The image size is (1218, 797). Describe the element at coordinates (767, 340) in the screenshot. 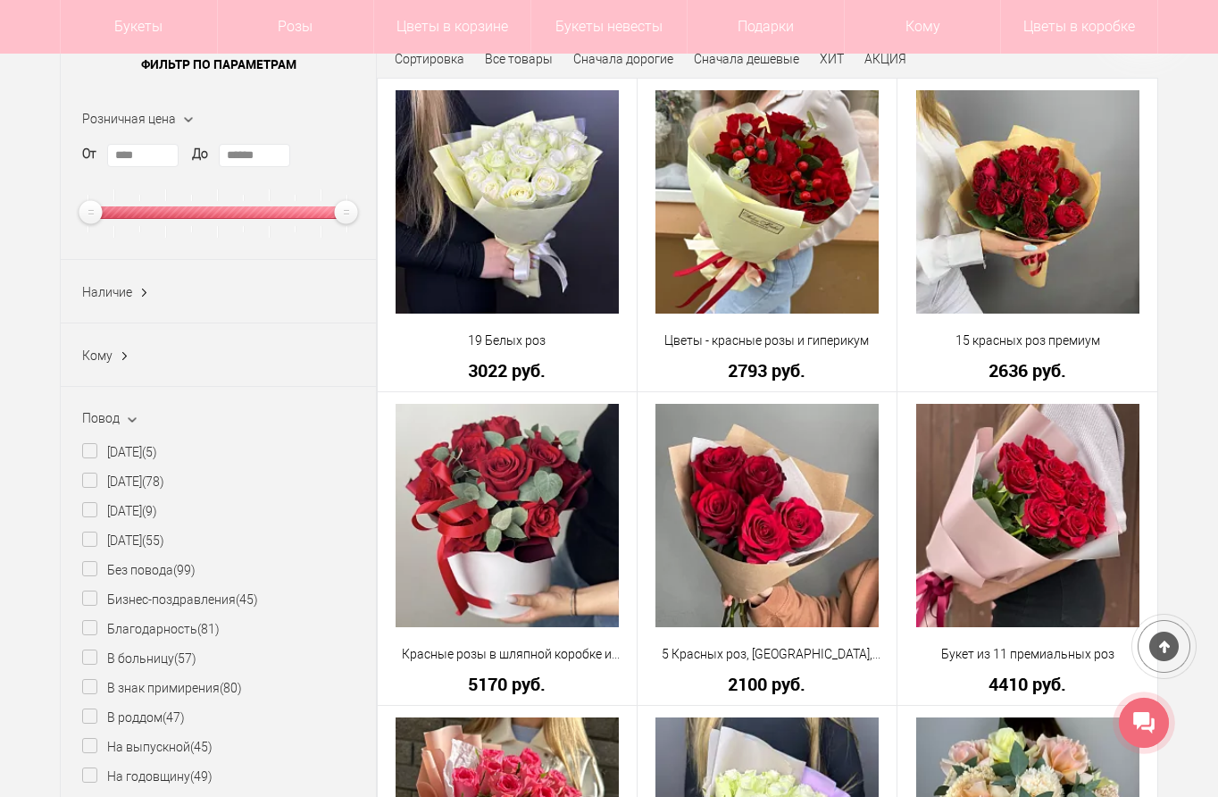

I see `a: Цветы - красные розы и гиперикум` at that location.